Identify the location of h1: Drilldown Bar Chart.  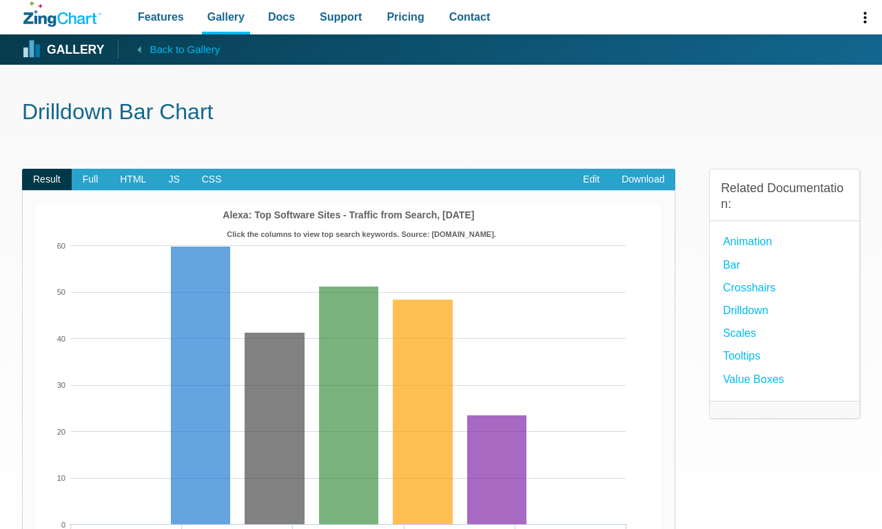
(441, 113).